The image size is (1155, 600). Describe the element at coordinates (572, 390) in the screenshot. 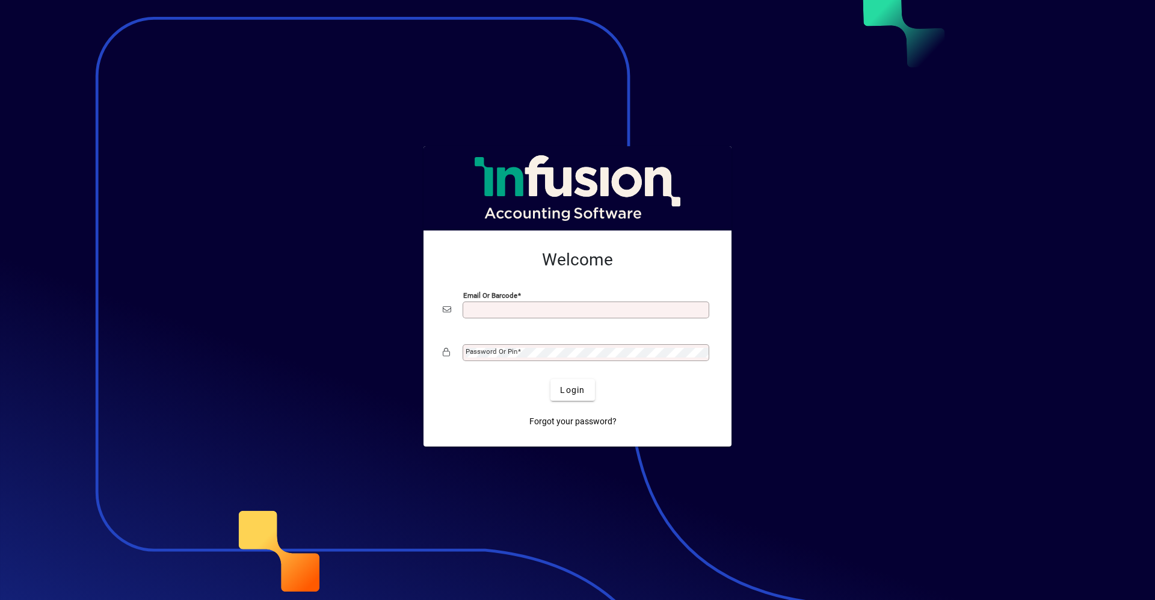

I see `button: Login` at that location.